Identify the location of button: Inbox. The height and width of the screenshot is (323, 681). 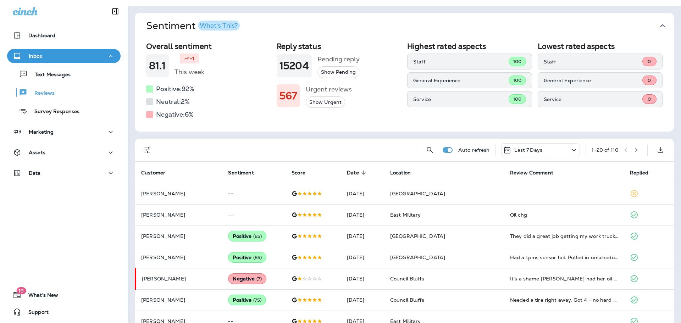
(64, 56).